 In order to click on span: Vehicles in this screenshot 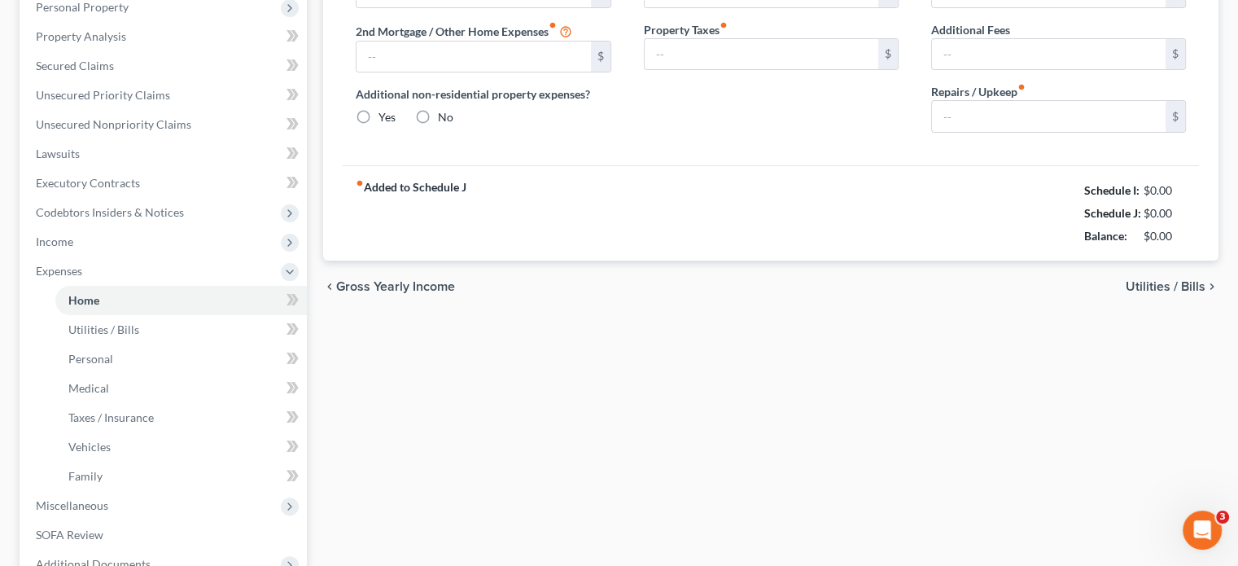, I will do `click(90, 446)`.